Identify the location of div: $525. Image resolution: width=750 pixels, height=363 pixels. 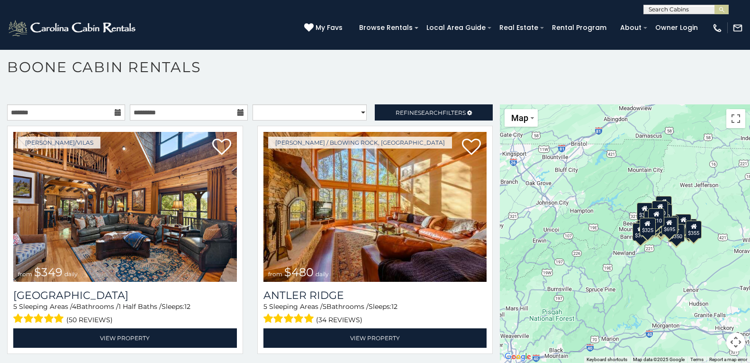
(665, 204).